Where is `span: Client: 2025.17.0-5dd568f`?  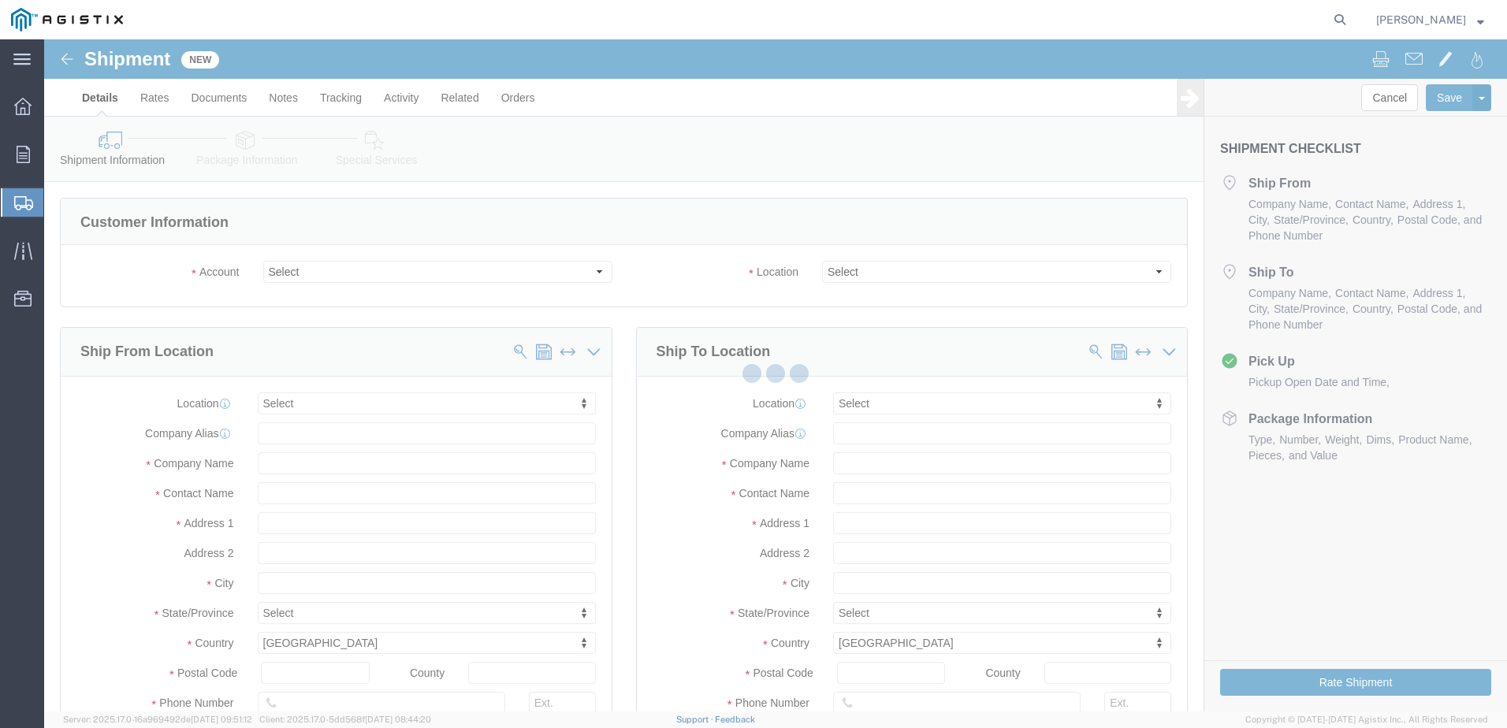 span: Client: 2025.17.0-5dd568f is located at coordinates (345, 719).